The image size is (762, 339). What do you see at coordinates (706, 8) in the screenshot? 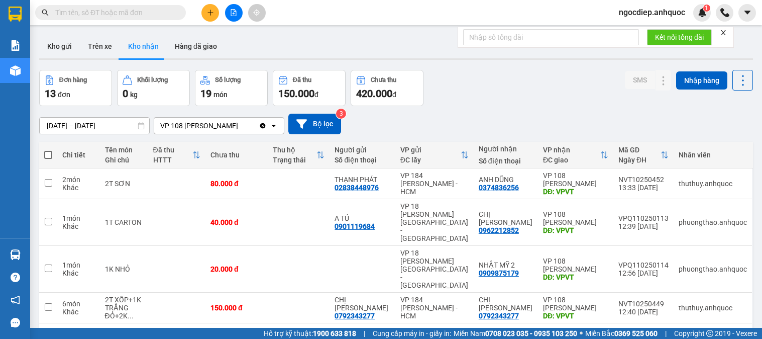
I see `span: 1` at bounding box center [706, 8].